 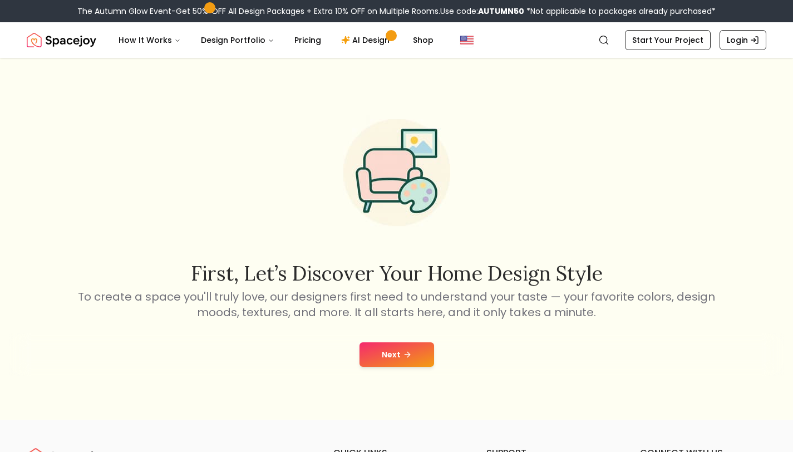 What do you see at coordinates (150, 40) in the screenshot?
I see `button: How It Works` at bounding box center [150, 40].